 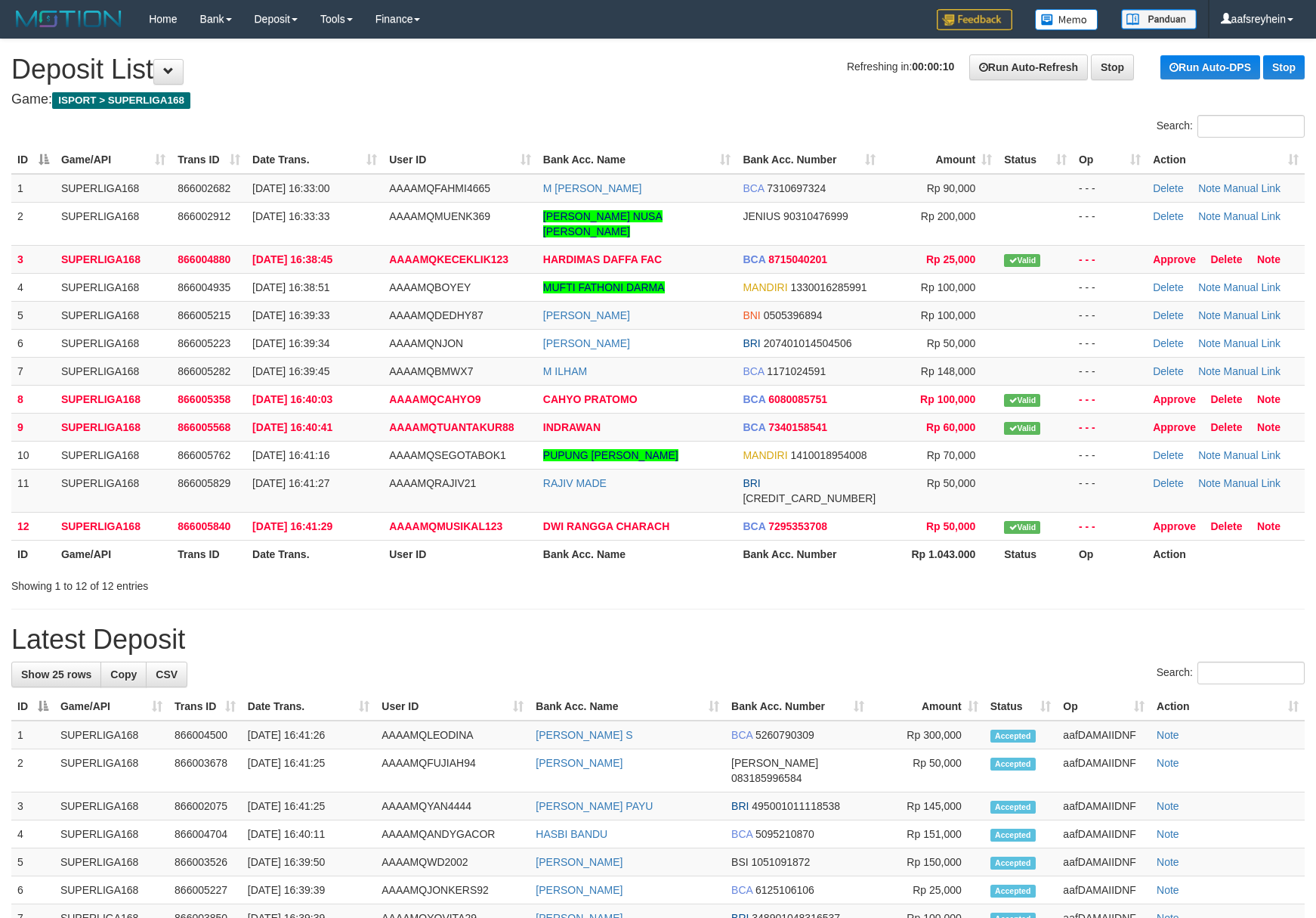 I want to click on span: Copy 1410018954008 to clipboard, so click(x=828, y=455).